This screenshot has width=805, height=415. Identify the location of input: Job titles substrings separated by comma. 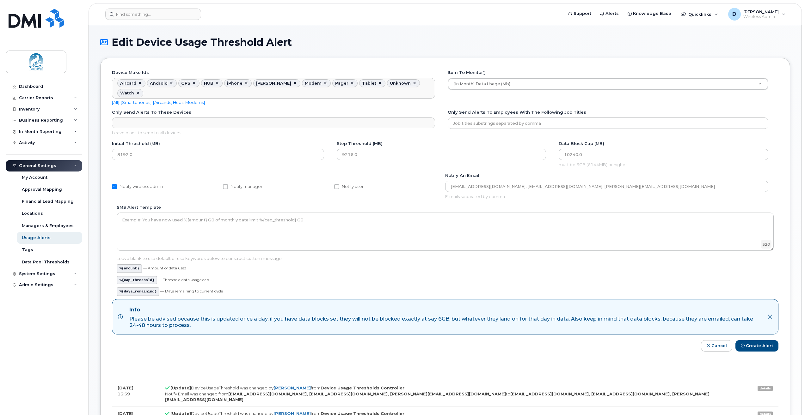
(608, 123).